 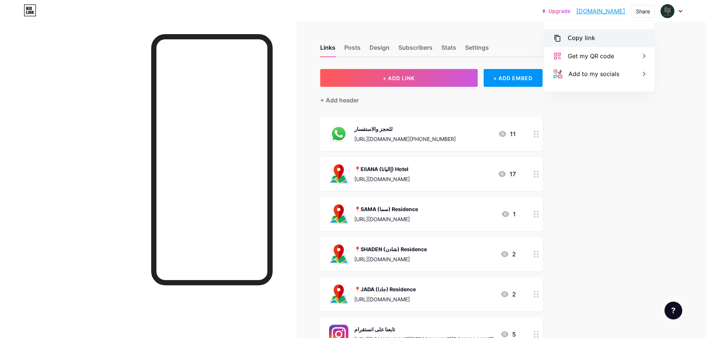 I want to click on div: Design, so click(x=379, y=50).